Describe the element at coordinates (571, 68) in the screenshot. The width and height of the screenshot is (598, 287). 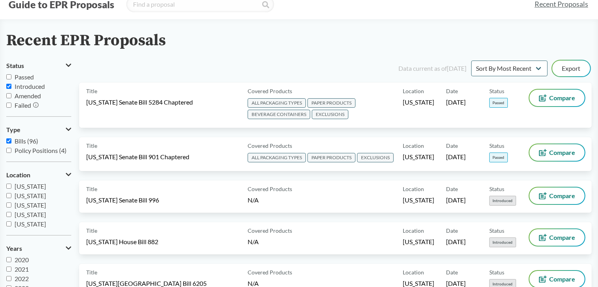
I see `button: Export` at that location.